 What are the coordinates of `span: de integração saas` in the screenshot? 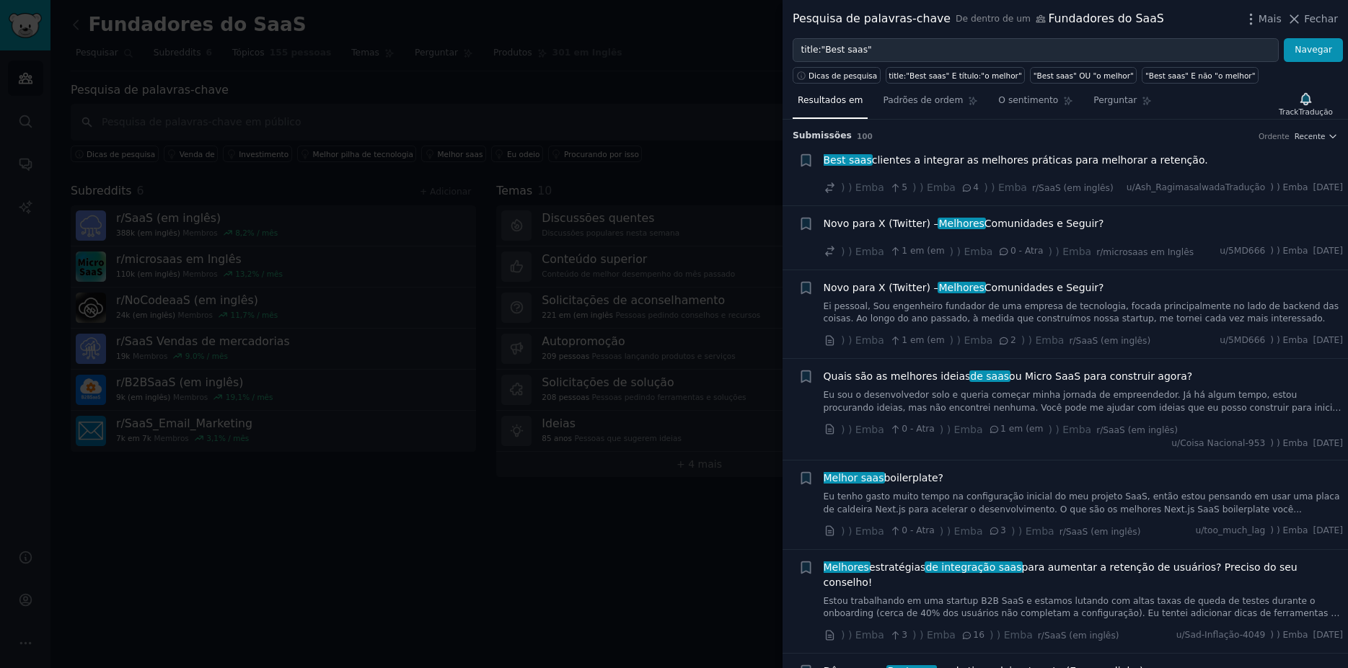 It's located at (973, 567).